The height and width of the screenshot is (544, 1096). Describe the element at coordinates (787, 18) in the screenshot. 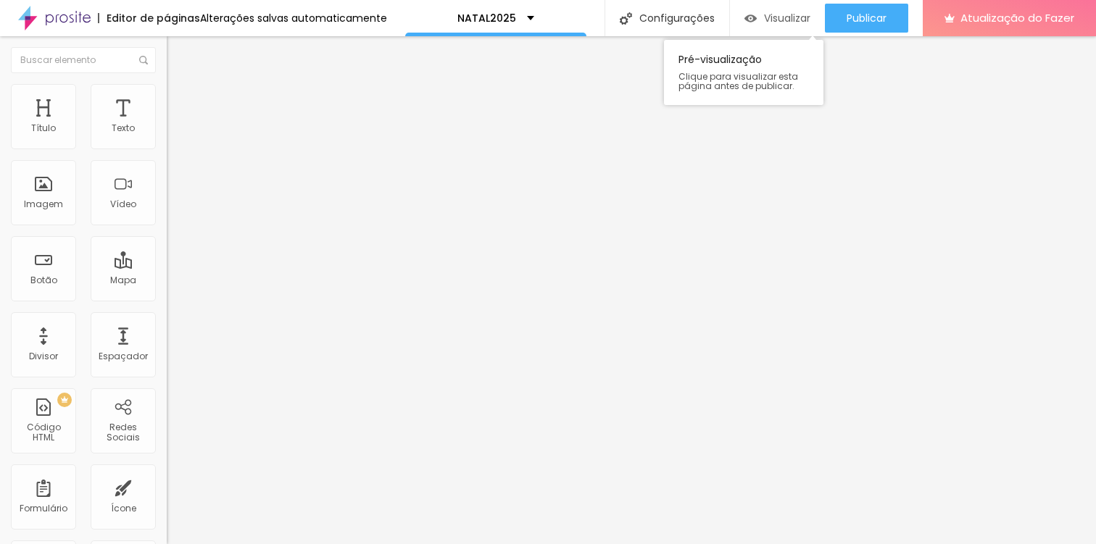

I see `font: Visualizar` at that location.